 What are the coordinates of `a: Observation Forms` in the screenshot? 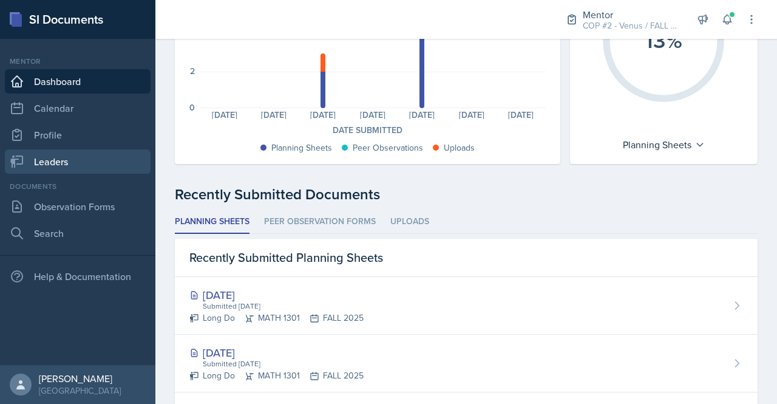 It's located at (78, 206).